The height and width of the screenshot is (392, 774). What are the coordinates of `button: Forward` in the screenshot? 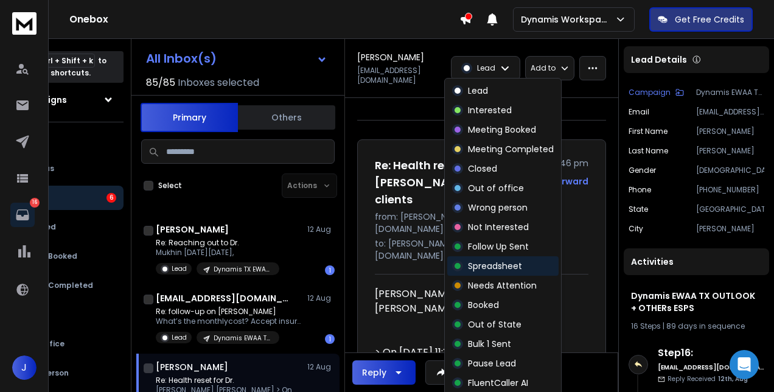 It's located at (462, 373).